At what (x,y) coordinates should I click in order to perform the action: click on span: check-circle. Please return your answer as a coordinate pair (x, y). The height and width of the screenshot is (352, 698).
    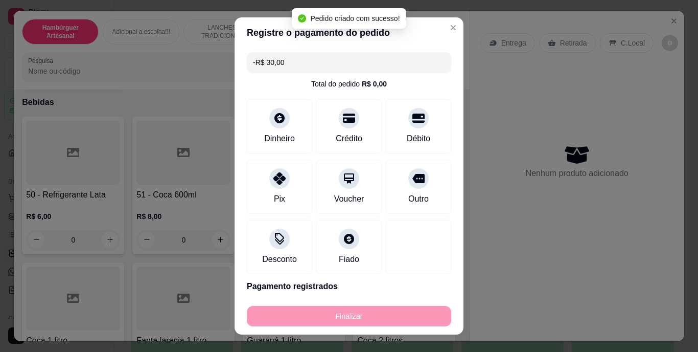
    Looking at the image, I should click on (302, 18).